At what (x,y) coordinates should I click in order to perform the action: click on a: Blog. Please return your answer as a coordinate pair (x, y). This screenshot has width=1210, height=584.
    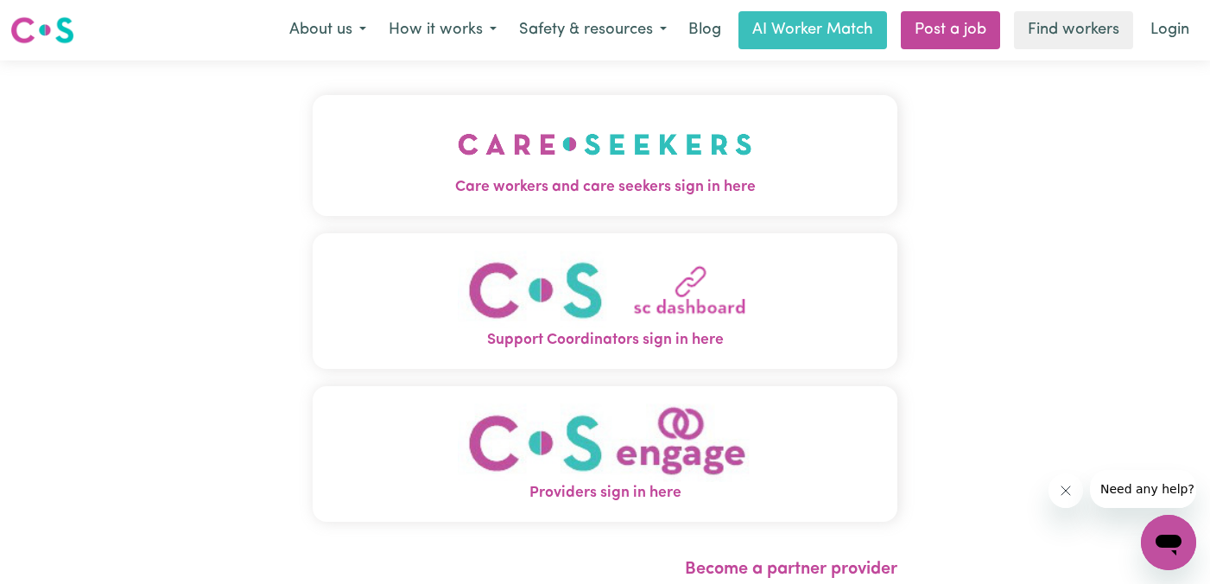
    Looking at the image, I should click on (705, 30).